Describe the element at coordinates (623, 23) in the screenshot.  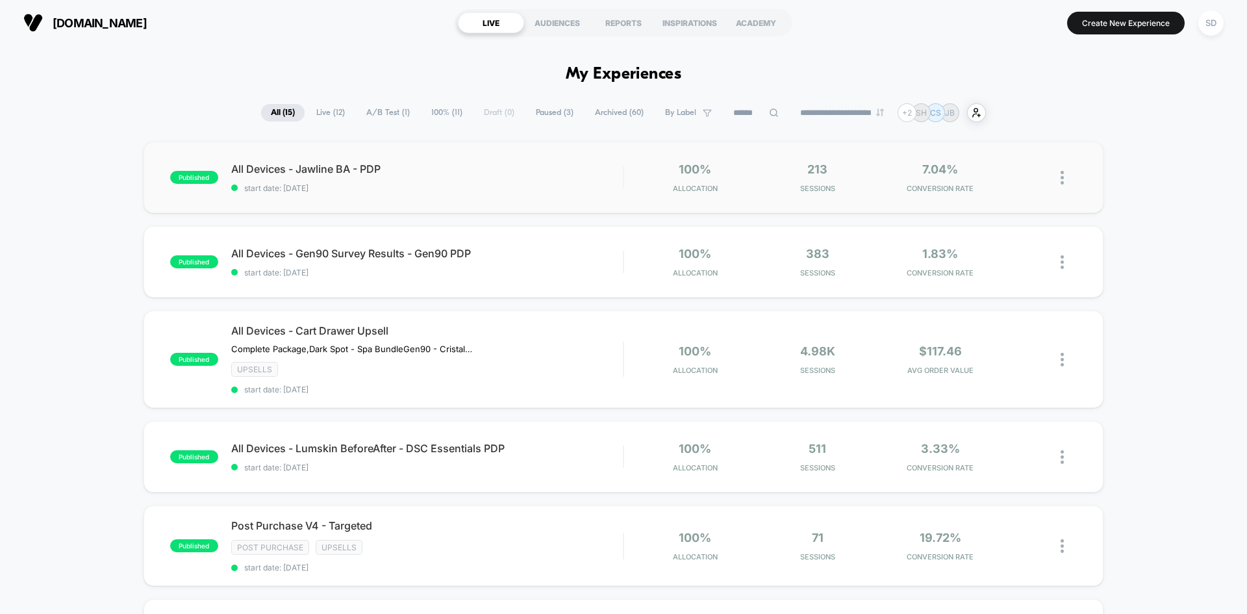
I see `div: REPORTS` at that location.